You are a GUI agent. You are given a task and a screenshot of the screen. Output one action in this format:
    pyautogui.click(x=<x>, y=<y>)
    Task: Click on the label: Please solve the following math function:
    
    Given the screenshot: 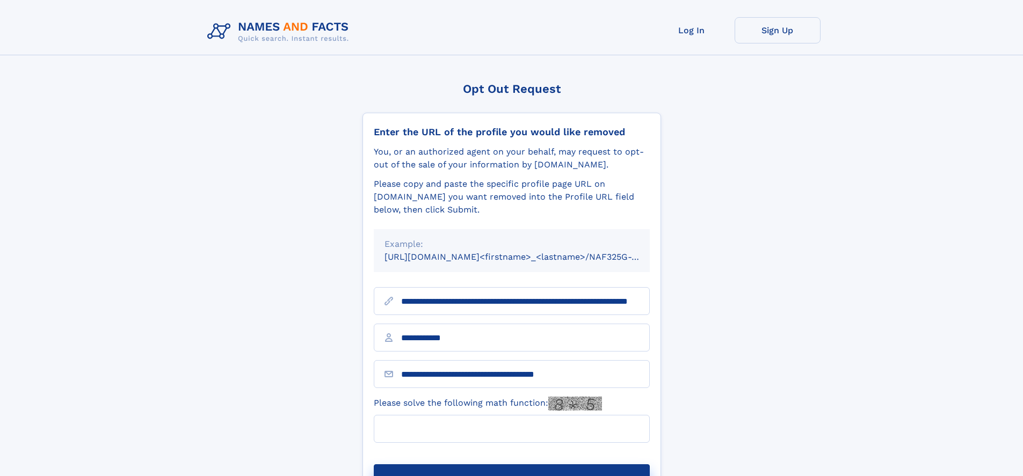 What is the action you would take?
    pyautogui.click(x=488, y=404)
    